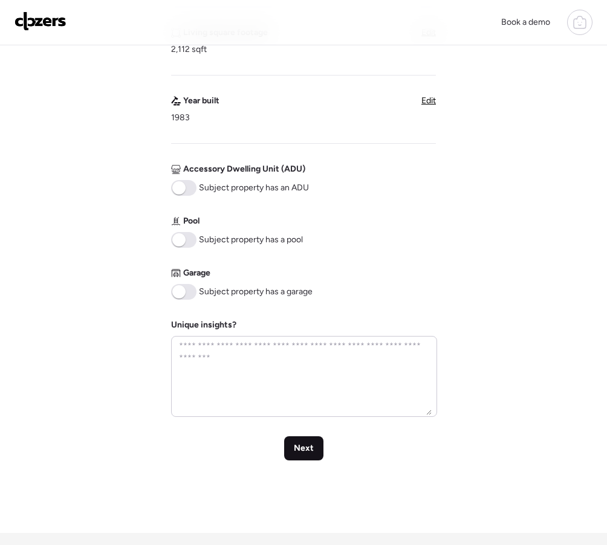 The height and width of the screenshot is (545, 607). What do you see at coordinates (244, 169) in the screenshot?
I see `span: Accessory Dwelling Unit (ADU)` at bounding box center [244, 169].